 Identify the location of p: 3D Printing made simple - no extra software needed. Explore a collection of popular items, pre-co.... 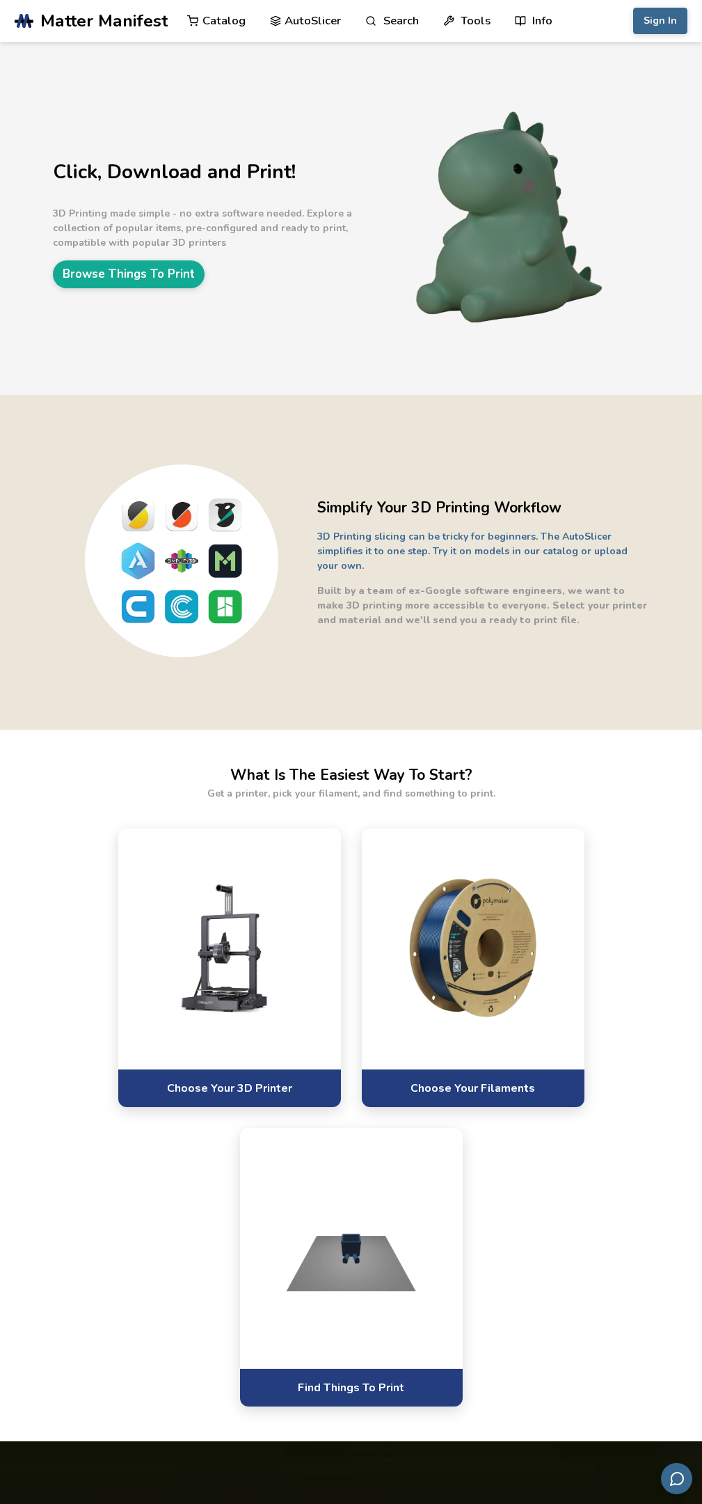
(207, 228).